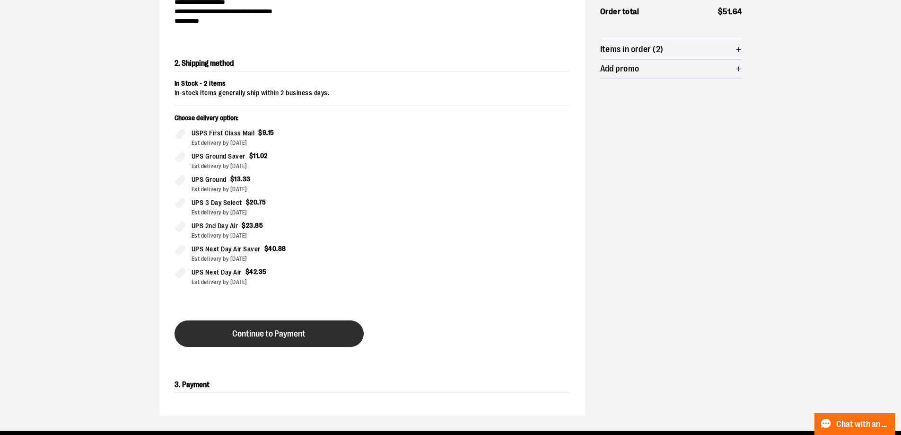  Describe the element at coordinates (264, 156) in the screenshot. I see `span: 02` at that location.